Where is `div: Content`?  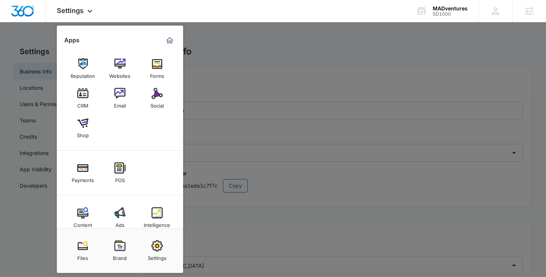 div: Content is located at coordinates (83, 223).